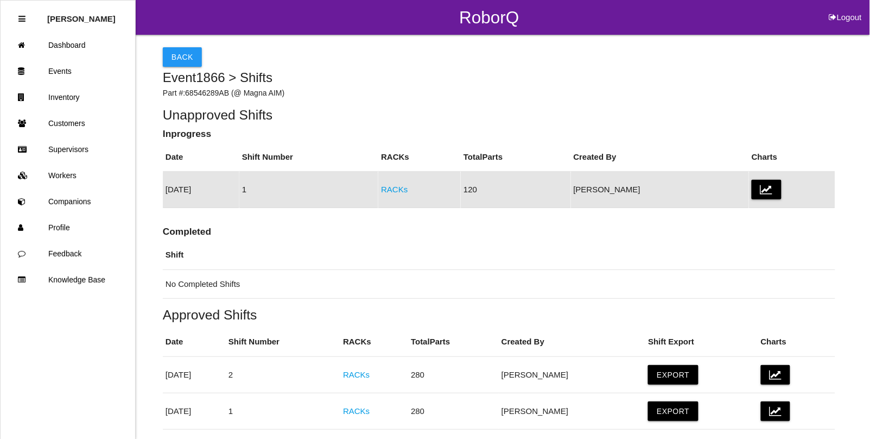 Image resolution: width=870 pixels, height=439 pixels. I want to click on a: Dashboard, so click(68, 45).